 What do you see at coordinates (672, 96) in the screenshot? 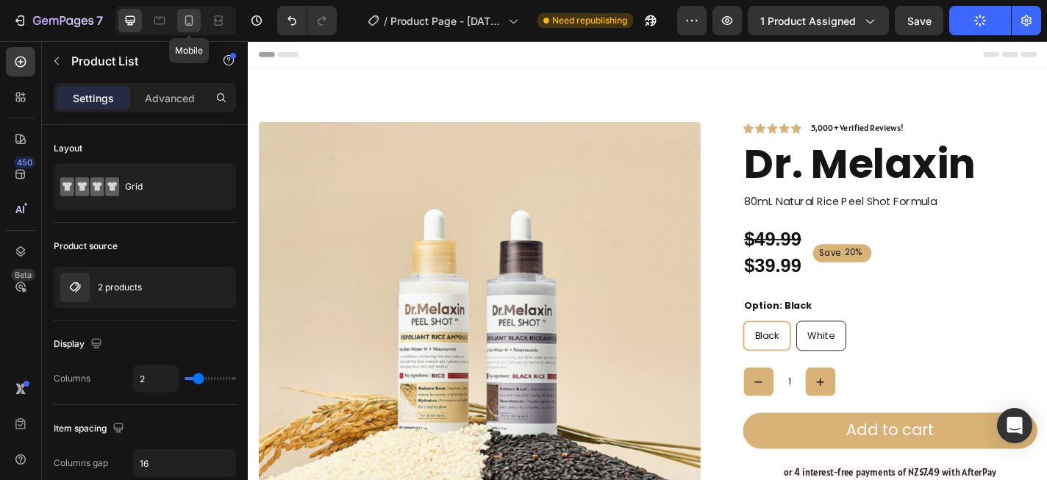
I see `p: 5,000+ Verified Reviews!` at bounding box center [672, 96].